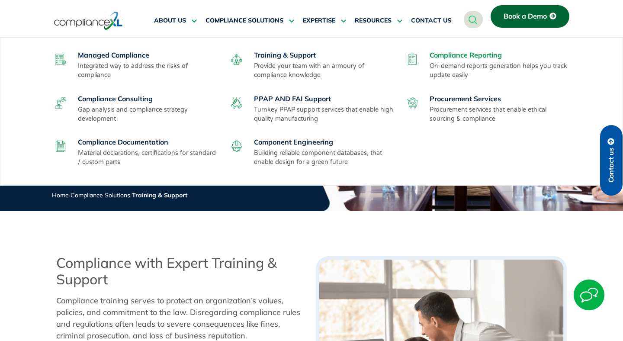 Image resolution: width=623 pixels, height=341 pixels. Describe the element at coordinates (500, 114) in the screenshot. I see `p: Procurement services that enable ethical sourcing & compliance` at that location.